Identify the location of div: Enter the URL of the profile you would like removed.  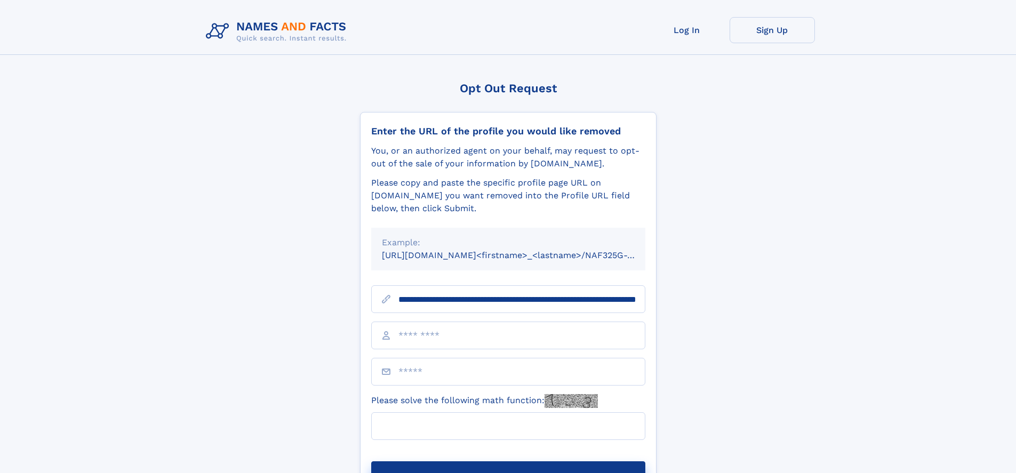
(508, 131).